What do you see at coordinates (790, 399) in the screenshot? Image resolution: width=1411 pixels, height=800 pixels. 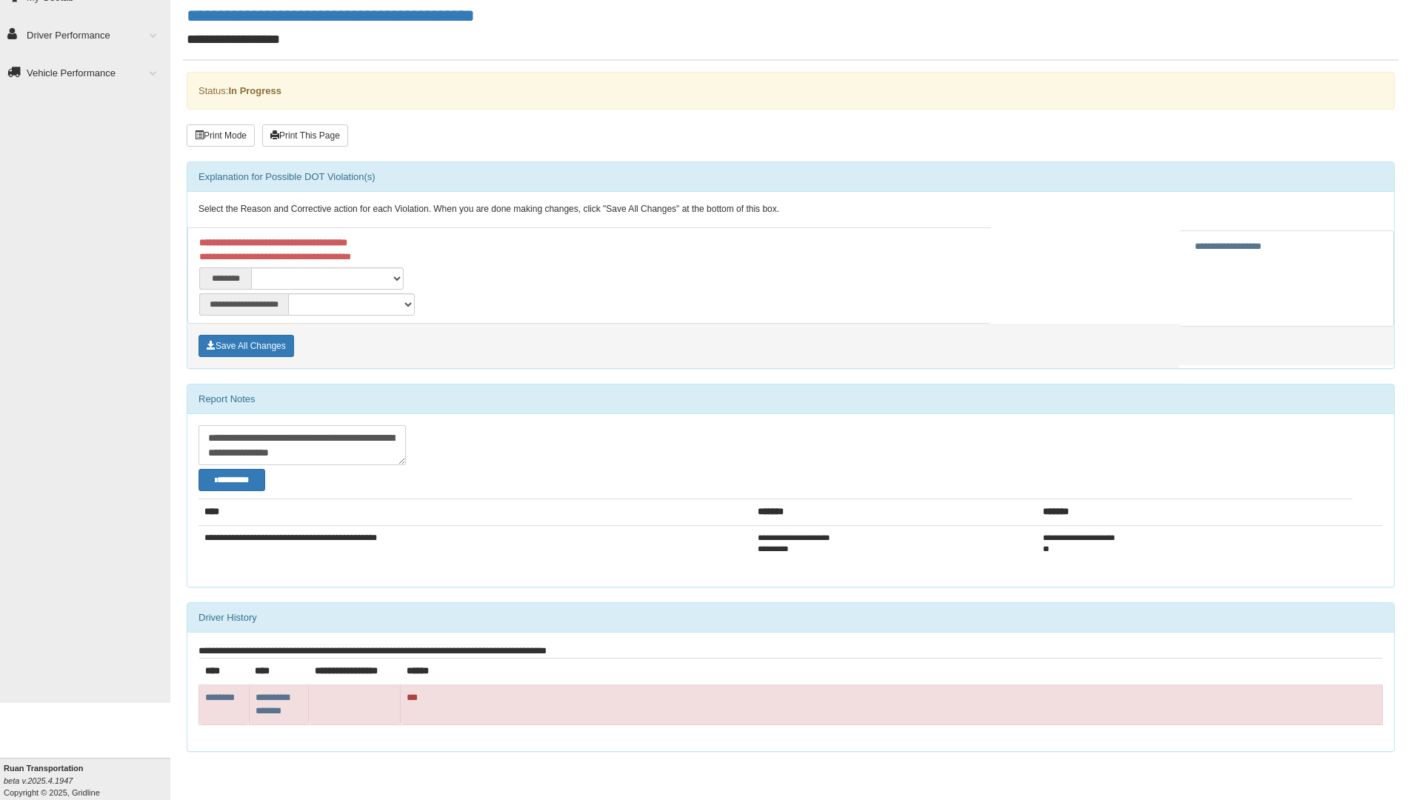 I see `div: Report Notes` at bounding box center [790, 399].